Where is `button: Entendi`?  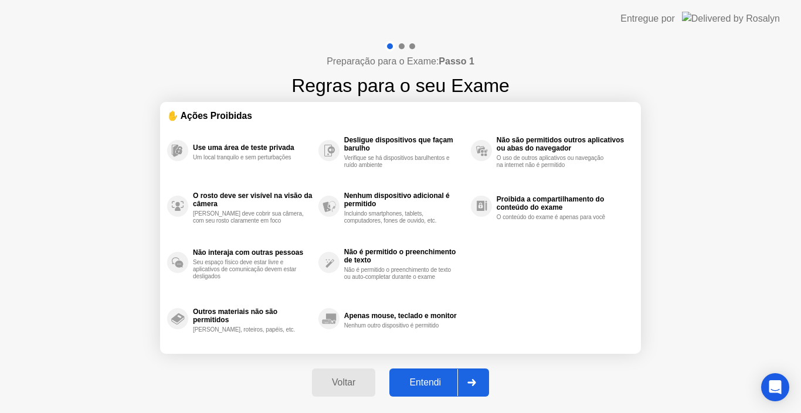 button: Entendi is located at coordinates (439, 383).